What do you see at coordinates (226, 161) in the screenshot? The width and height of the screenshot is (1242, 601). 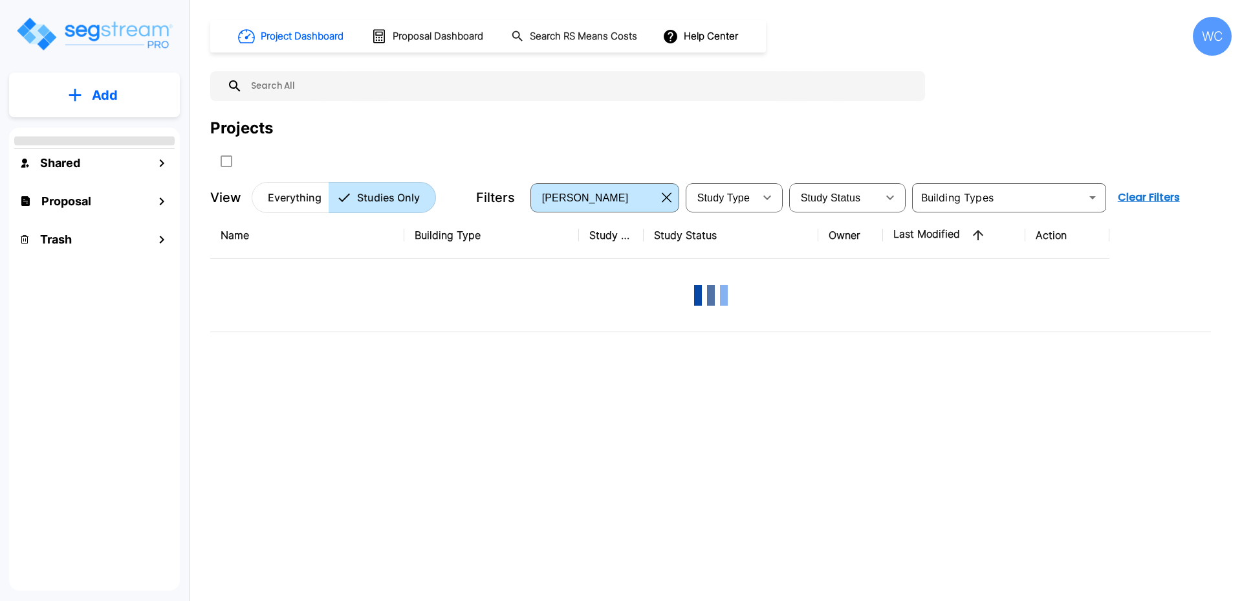 I see `button: SelectAll` at bounding box center [226, 161].